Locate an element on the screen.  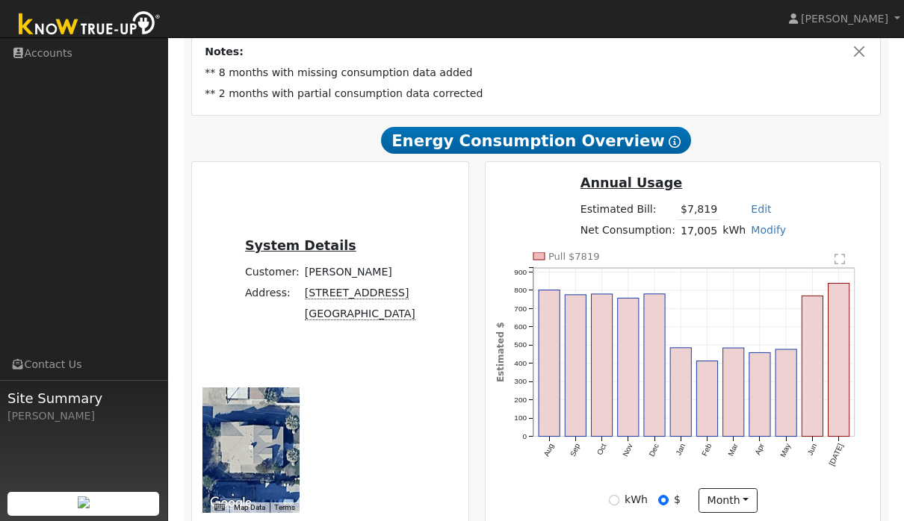
text: Estimated $ is located at coordinates (501, 352).